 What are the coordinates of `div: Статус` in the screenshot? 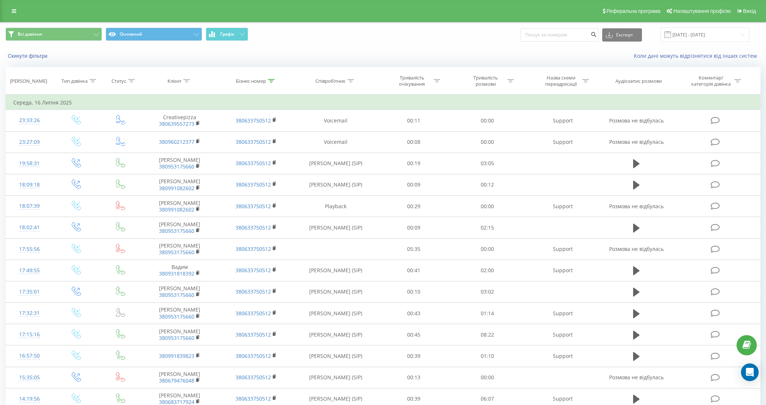 It's located at (119, 81).